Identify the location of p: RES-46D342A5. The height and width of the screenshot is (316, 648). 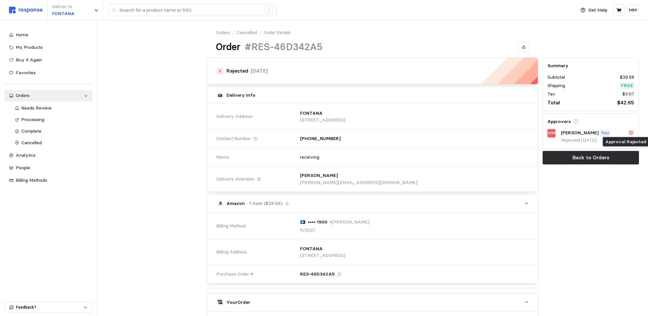
(317, 274).